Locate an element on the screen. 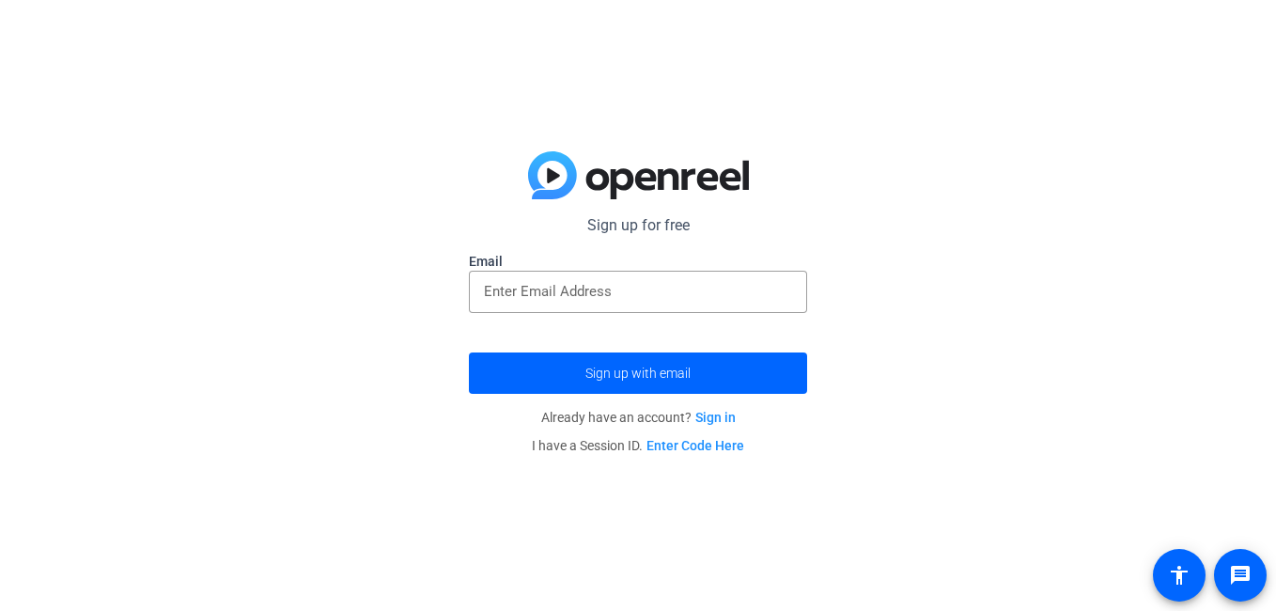 This screenshot has height=611, width=1276. img: blue-gradient.svg is located at coordinates (638, 176).